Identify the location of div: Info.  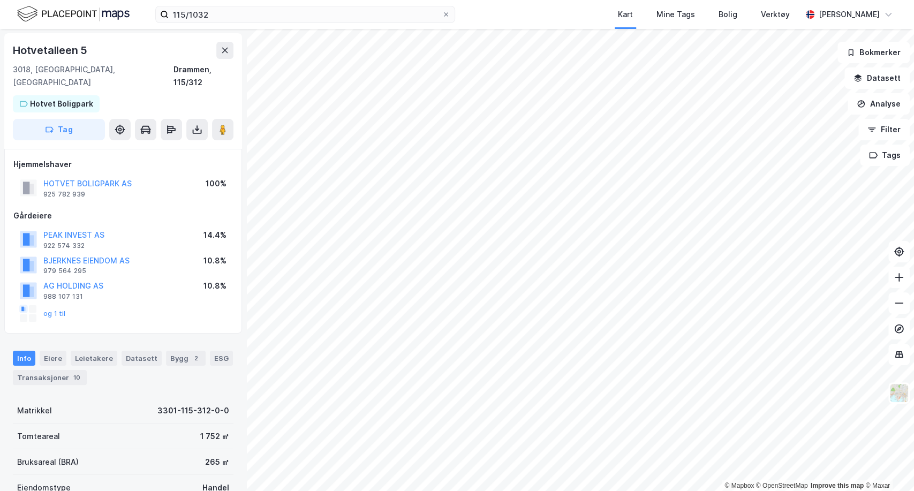
(24, 358).